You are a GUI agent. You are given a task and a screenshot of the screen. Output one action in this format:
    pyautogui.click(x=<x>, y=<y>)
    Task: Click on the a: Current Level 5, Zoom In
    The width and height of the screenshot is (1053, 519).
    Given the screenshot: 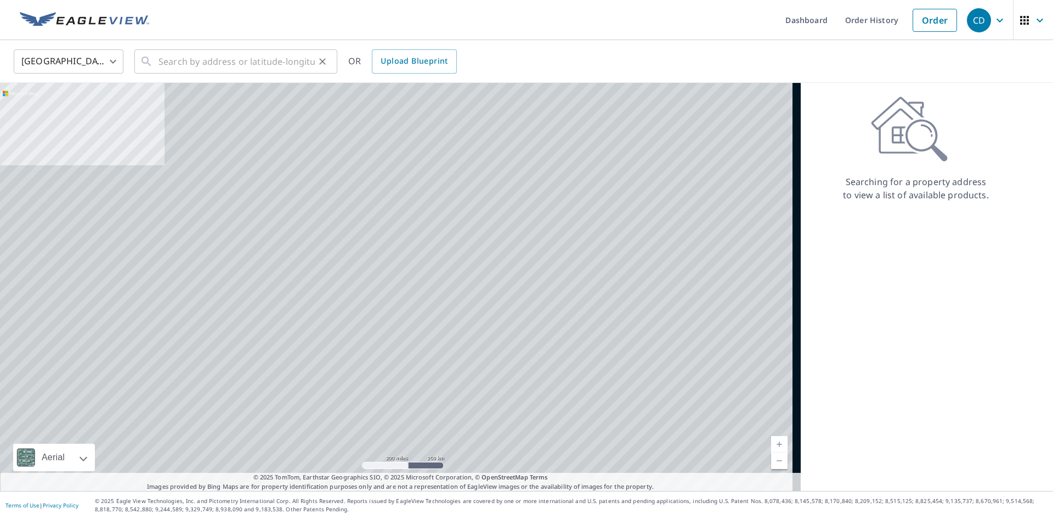 What is the action you would take?
    pyautogui.click(x=780, y=444)
    